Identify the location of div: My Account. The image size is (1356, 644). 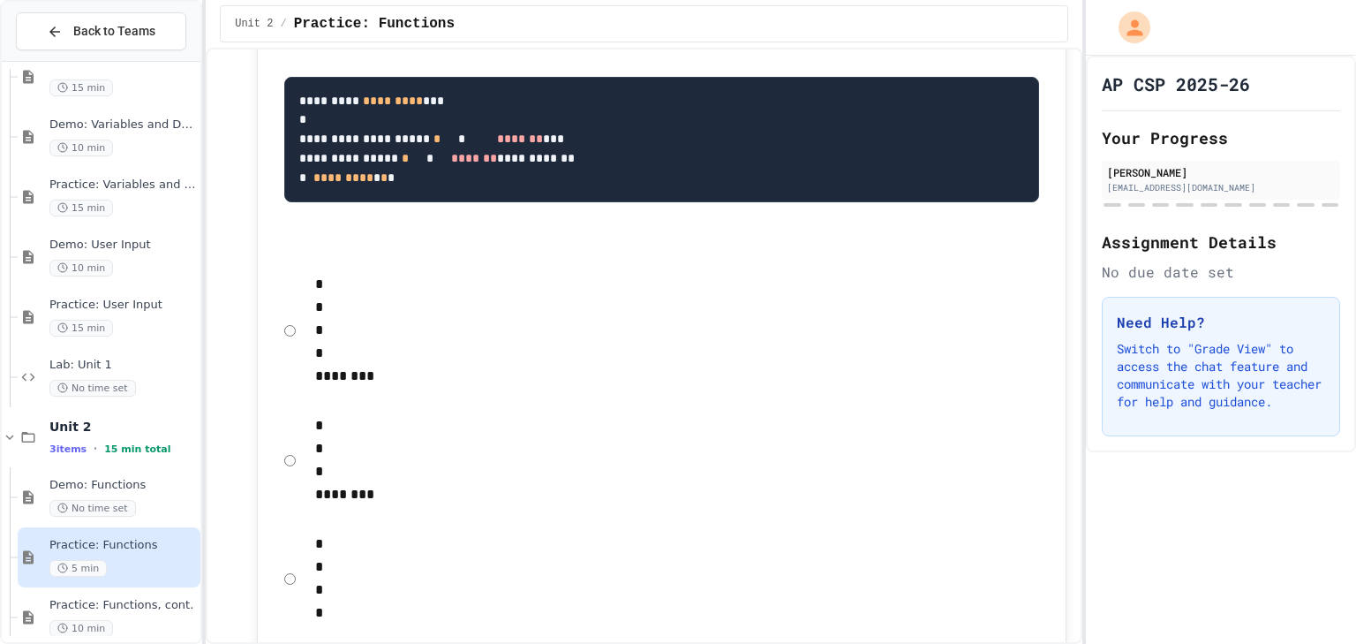
(1127, 27).